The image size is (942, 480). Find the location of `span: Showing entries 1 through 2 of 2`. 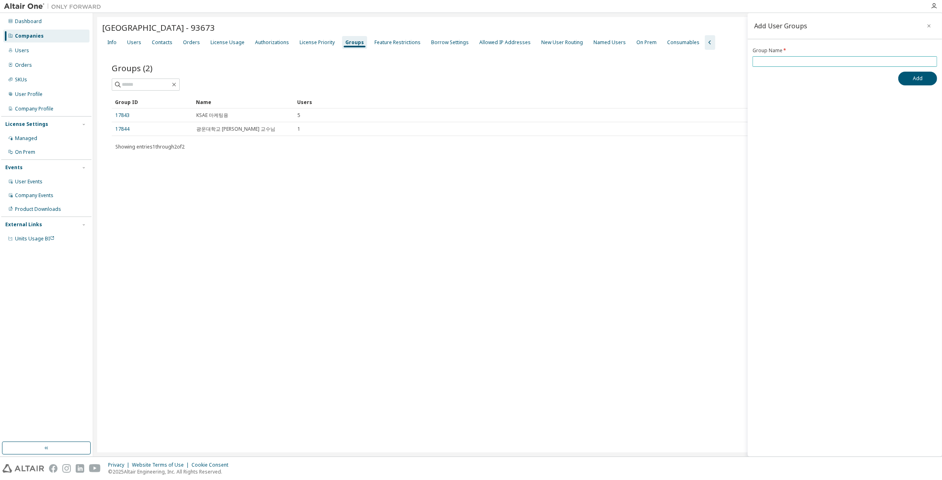

span: Showing entries 1 through 2 of 2 is located at coordinates (150, 146).